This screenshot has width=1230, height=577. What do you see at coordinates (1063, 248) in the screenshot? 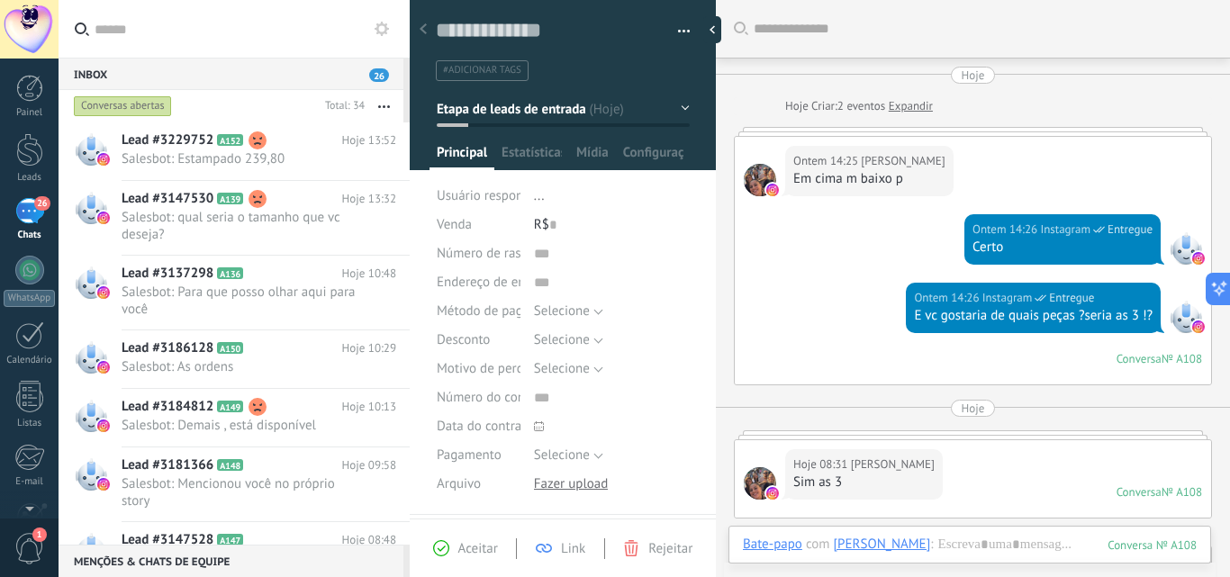
I see `div: Certo` at bounding box center [1063, 248].